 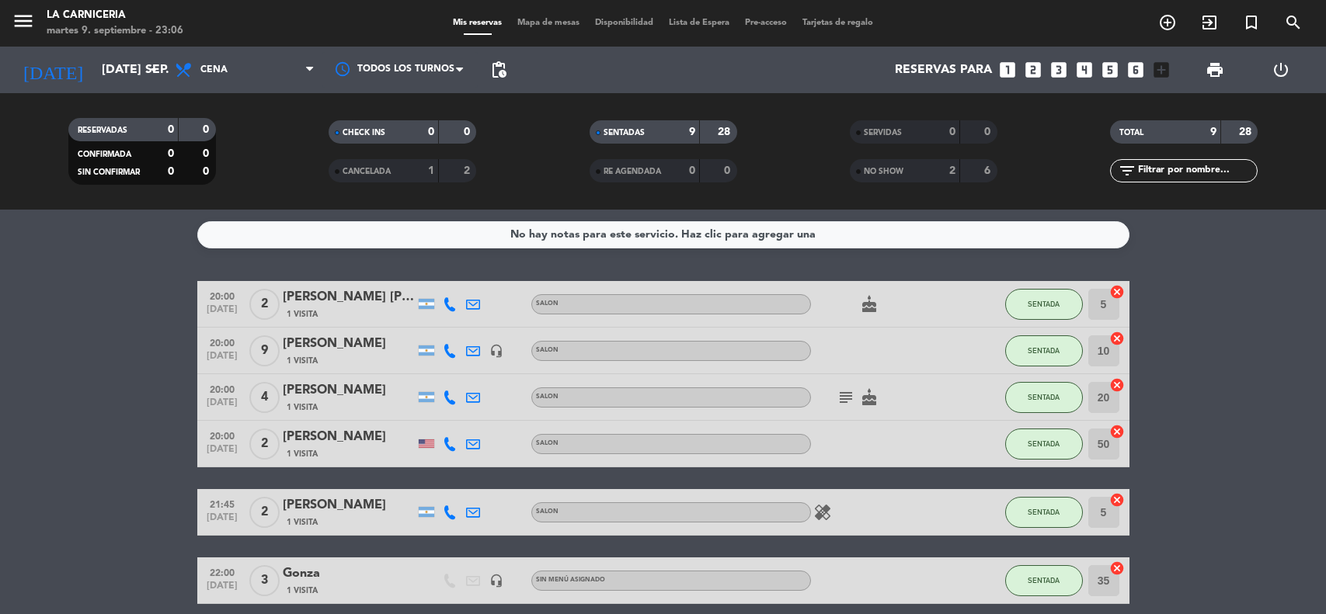 I want to click on span: Pre-acceso, so click(x=766, y=23).